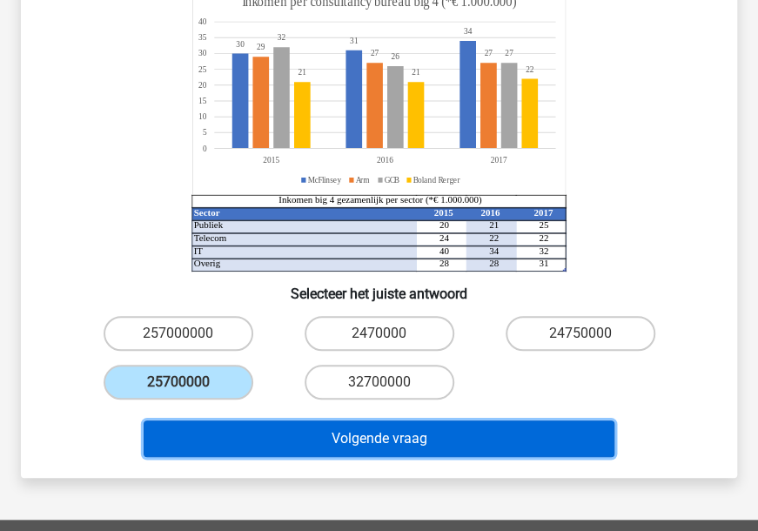  What do you see at coordinates (207, 212) in the screenshot?
I see `tspan: Sector` at bounding box center [207, 212].